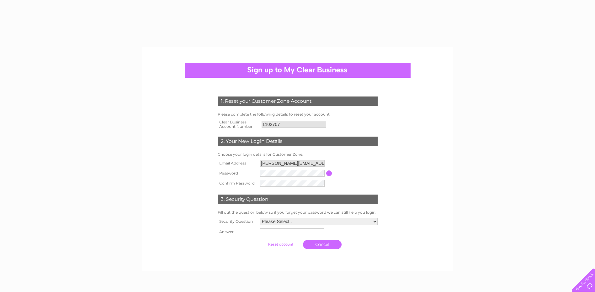 Image resolution: width=595 pixels, height=292 pixels. I want to click on th: Password, so click(238, 174).